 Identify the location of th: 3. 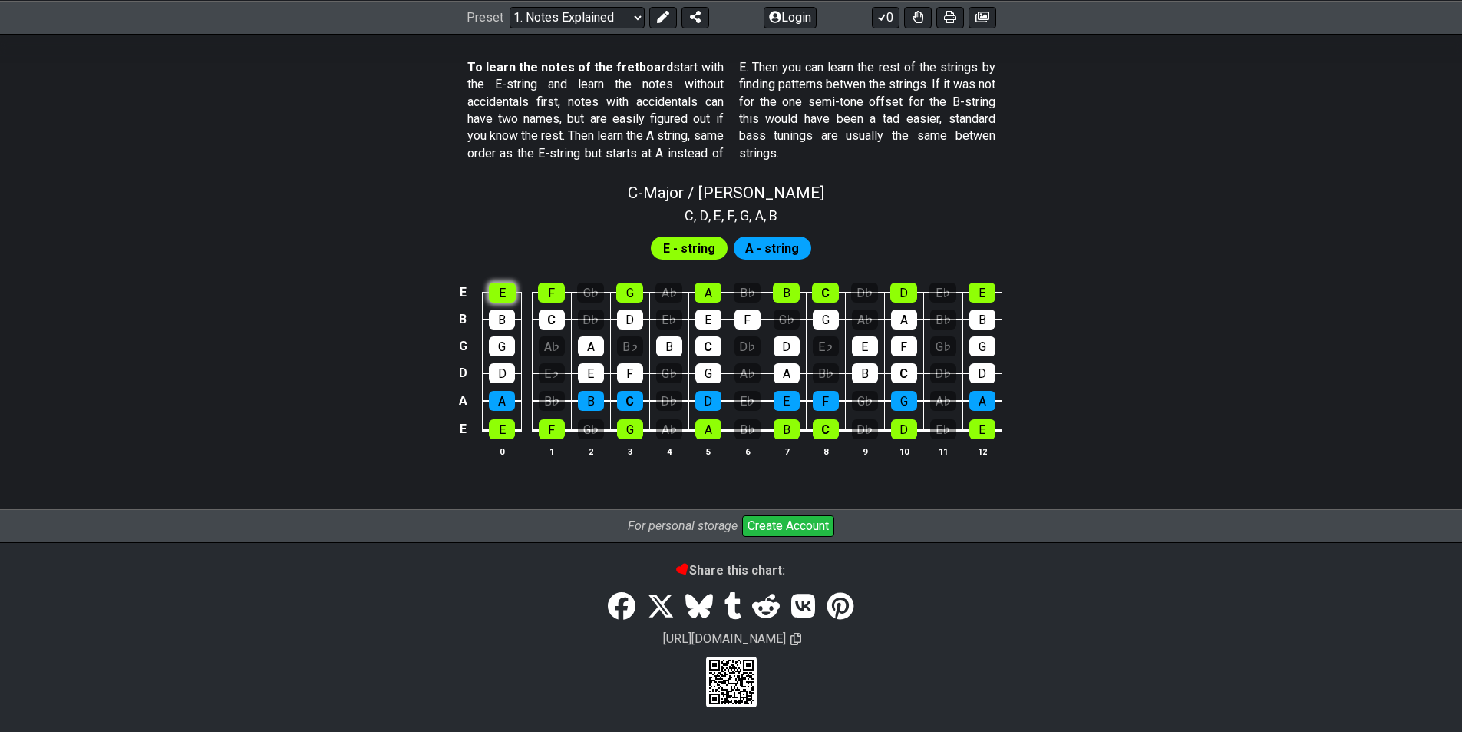
(629, 451).